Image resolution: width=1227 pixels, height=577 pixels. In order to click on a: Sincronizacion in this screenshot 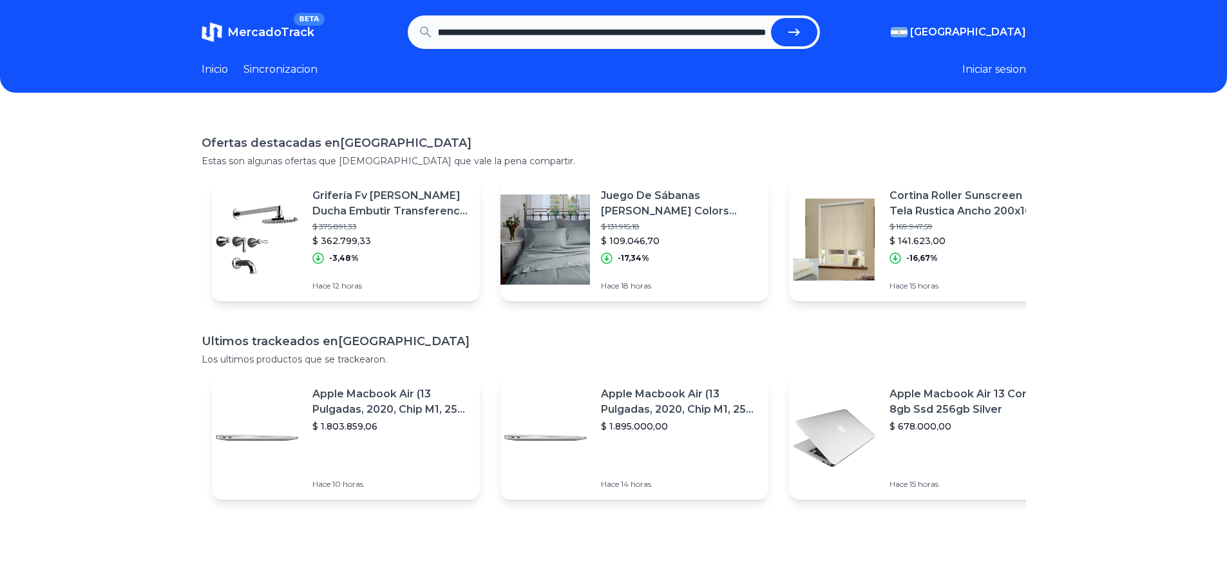, I will do `click(280, 70)`.